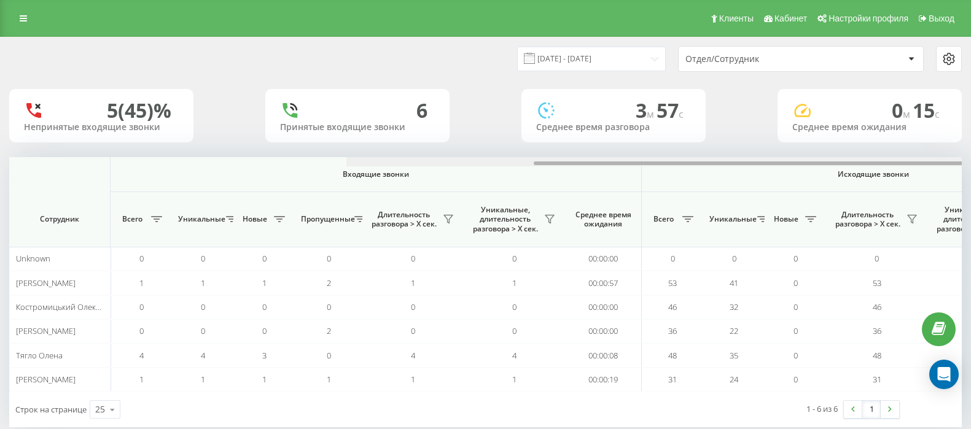 This screenshot has height=429, width=971. Describe the element at coordinates (603, 355) in the screenshot. I see `td: 00:00:08` at that location.